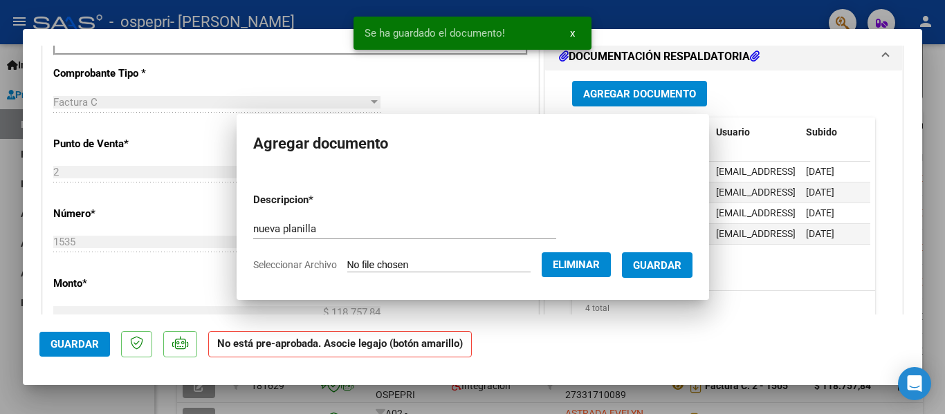 The height and width of the screenshot is (414, 945). Describe the element at coordinates (659, 57) in the screenshot. I see `h1: DOCUMENTACIÓN RESPALDATORIA` at that location.